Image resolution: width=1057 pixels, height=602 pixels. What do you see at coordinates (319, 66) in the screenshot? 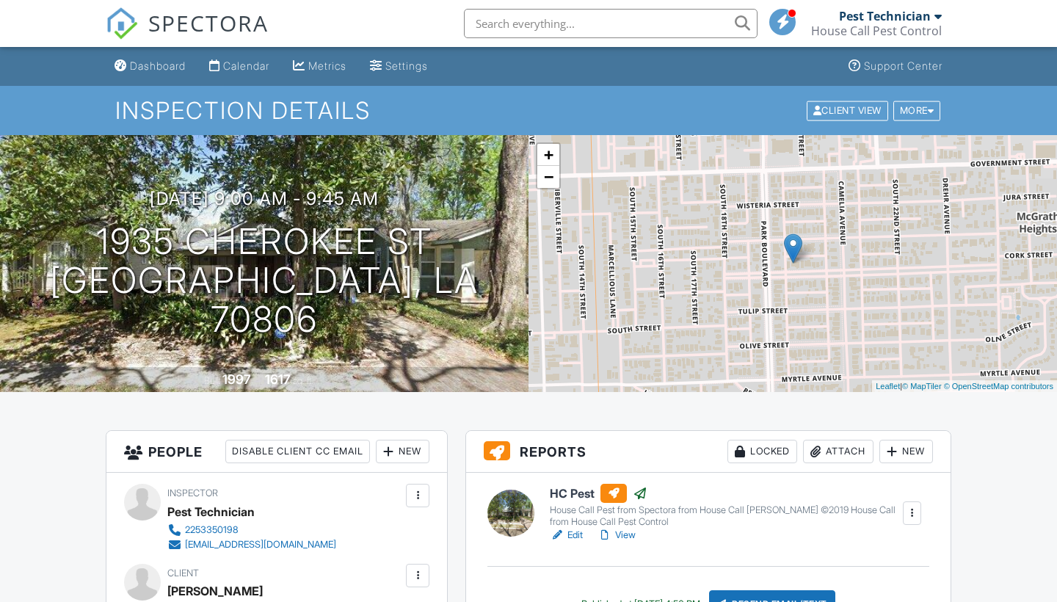
I see `a: Metrics` at bounding box center [319, 66].